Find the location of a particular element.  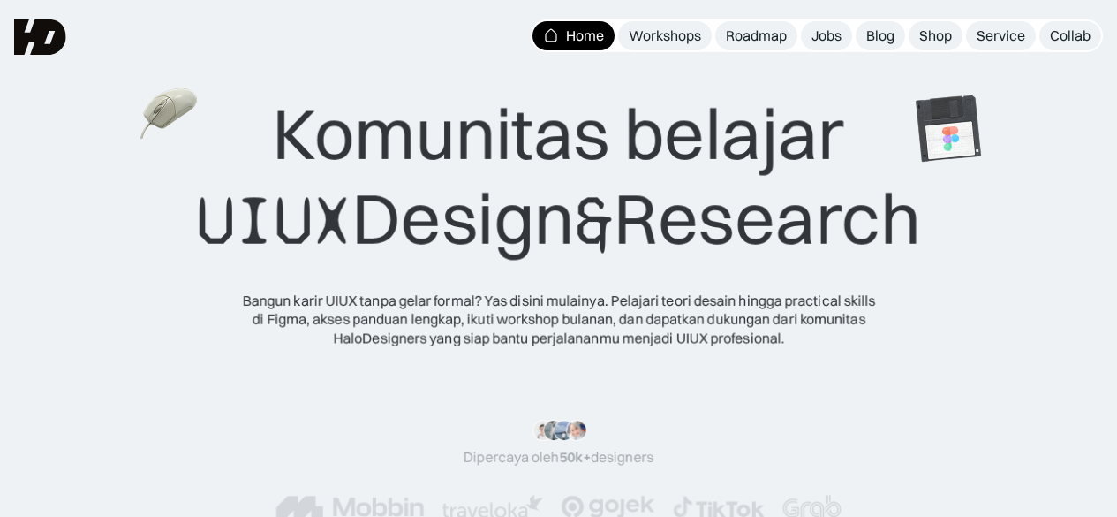

div: Bangun karir UIUX tanpa gelar formal? Yas disini mulainya. Pelajari teori desain hingga practical... is located at coordinates (559, 319).